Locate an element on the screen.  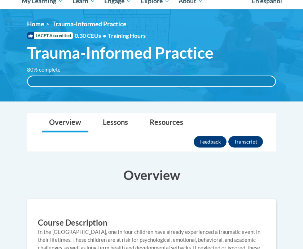
h3: Overview is located at coordinates (151, 175).